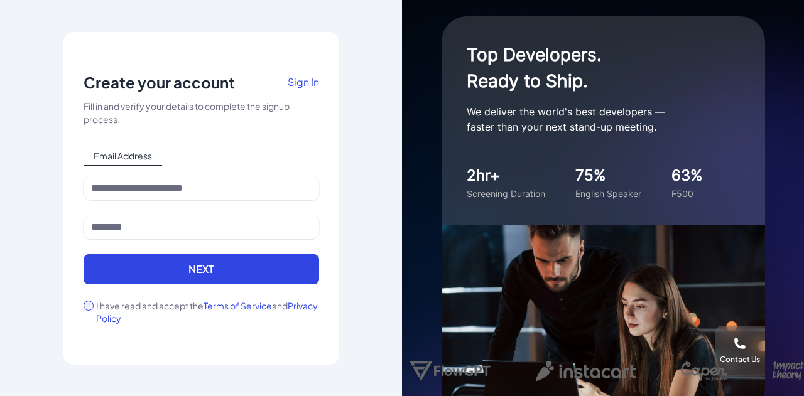  Describe the element at coordinates (608, 176) in the screenshot. I see `div: 75%` at that location.